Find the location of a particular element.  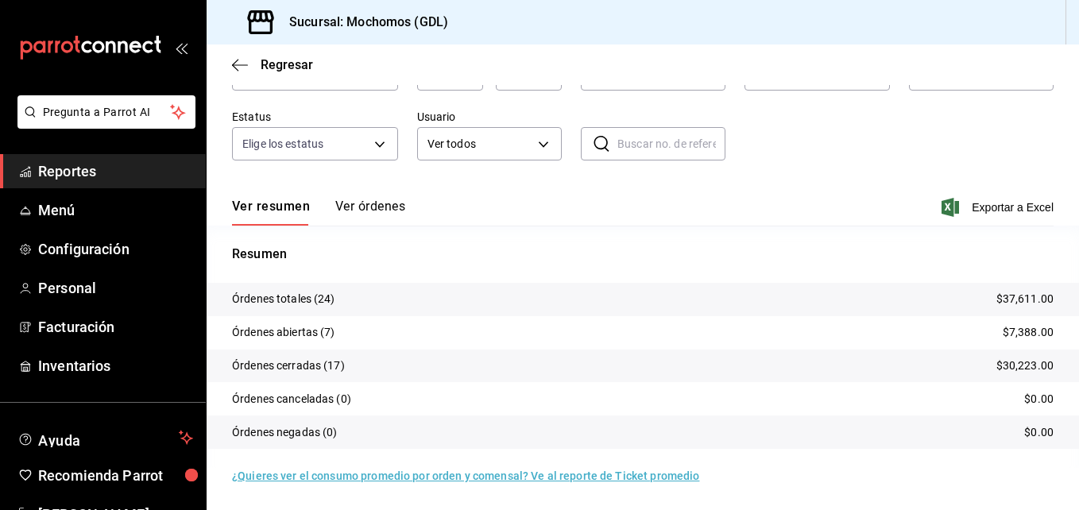

span: Regresar is located at coordinates (287, 64).